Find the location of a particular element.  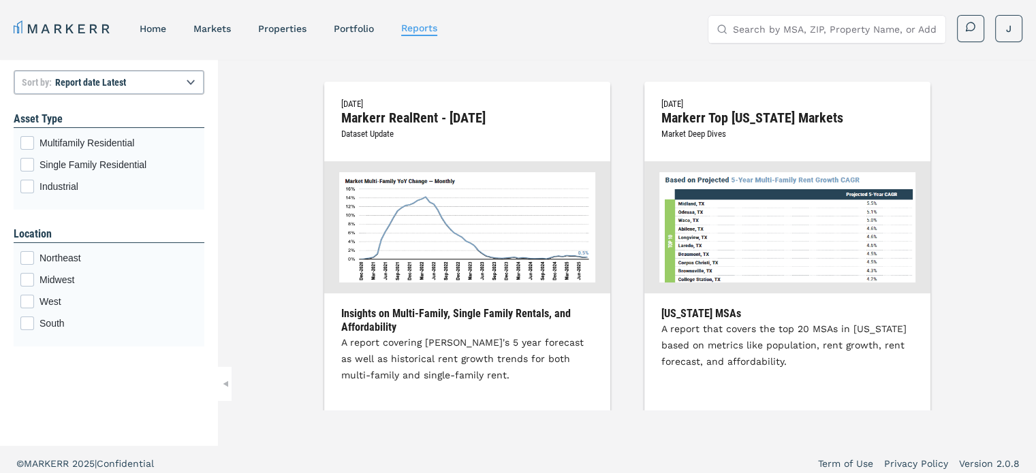

a: home is located at coordinates (153, 29).